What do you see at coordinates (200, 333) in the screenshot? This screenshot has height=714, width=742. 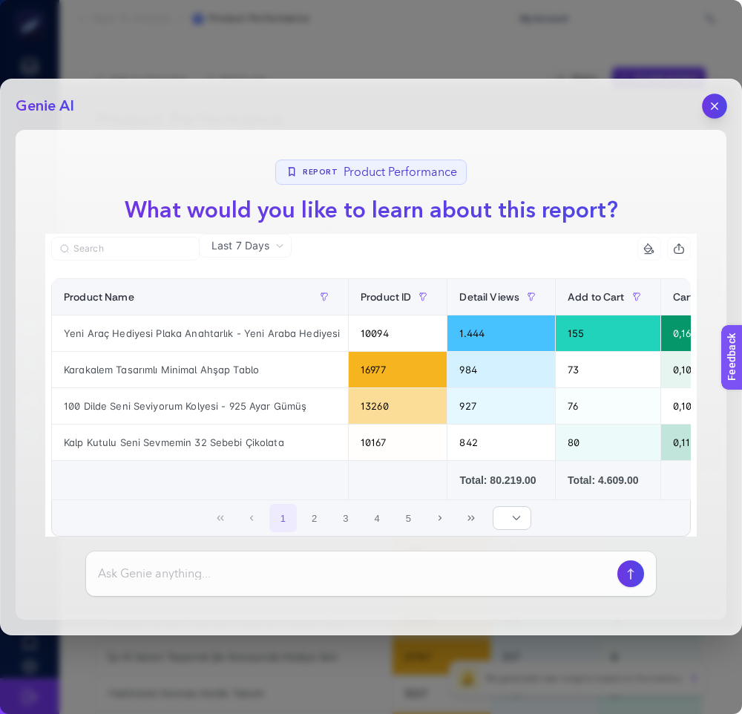 I see `div: Yeni Araç Hediyesi Plaka Anahtarlık - Yeni Araba Hediyesi` at bounding box center [200, 333].